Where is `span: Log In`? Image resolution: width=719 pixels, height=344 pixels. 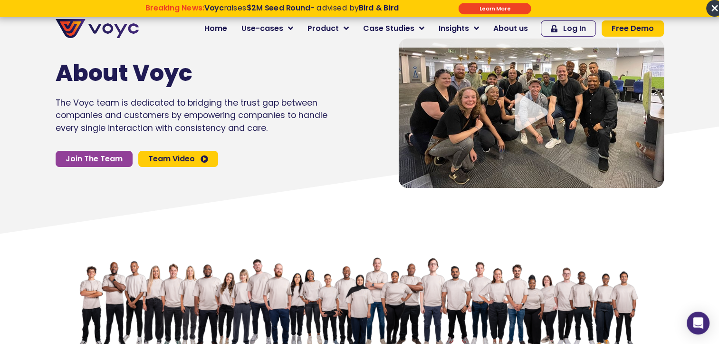 span: Log In is located at coordinates (575, 29).